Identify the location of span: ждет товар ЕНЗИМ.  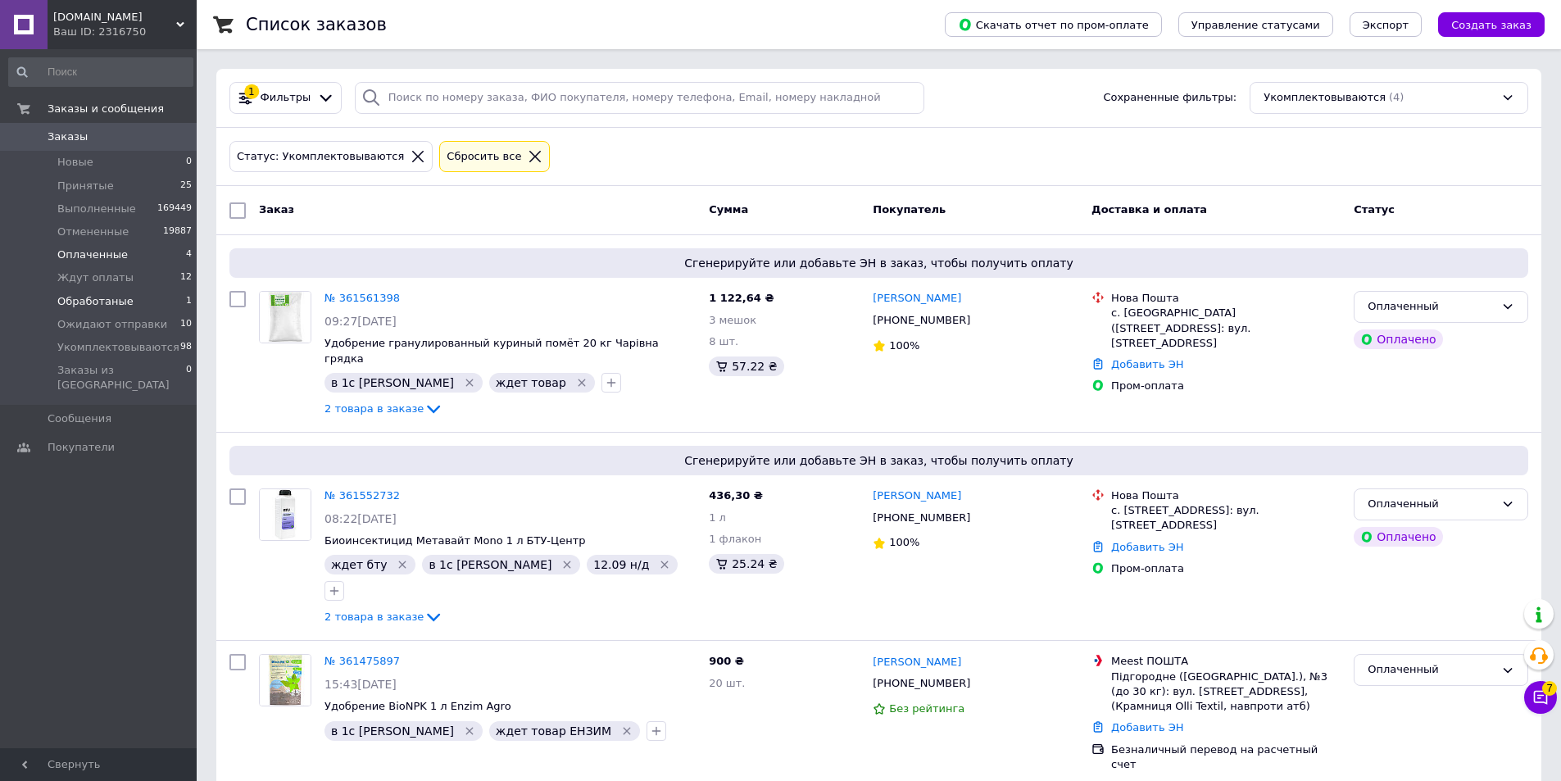
(553, 731).